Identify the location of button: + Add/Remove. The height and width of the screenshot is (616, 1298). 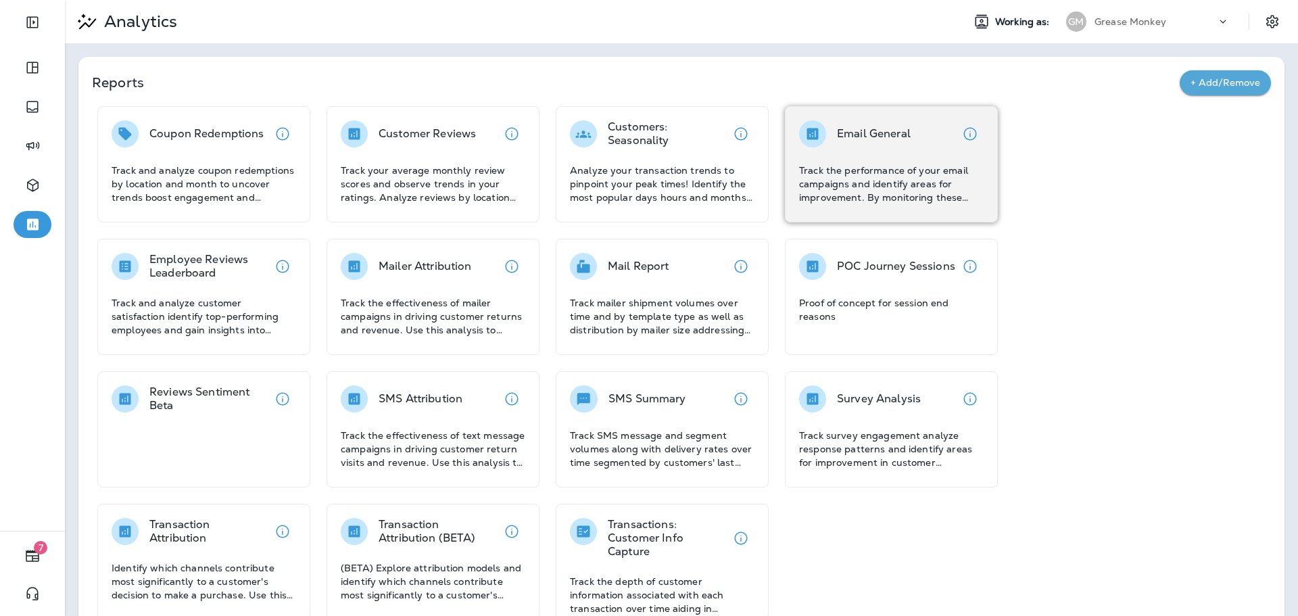
(1225, 82).